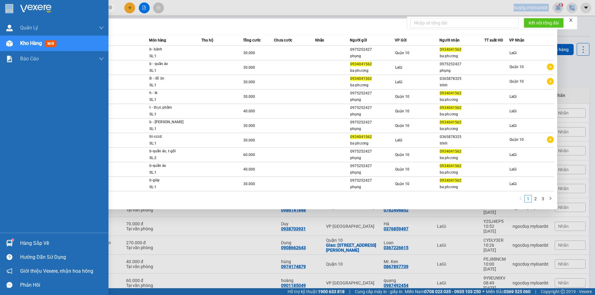 The image size is (595, 295). I want to click on span: Người nhận, so click(449, 40).